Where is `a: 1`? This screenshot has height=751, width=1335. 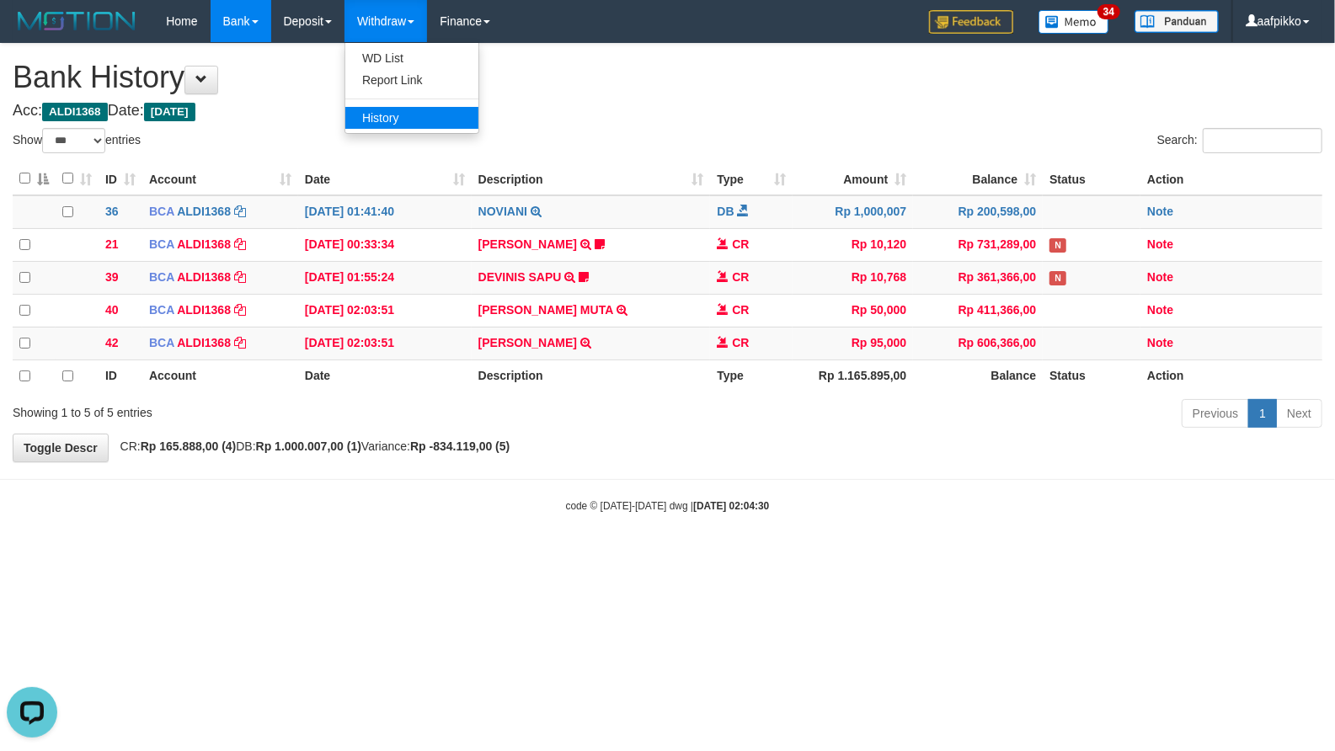
a: 1 is located at coordinates (1262, 413).